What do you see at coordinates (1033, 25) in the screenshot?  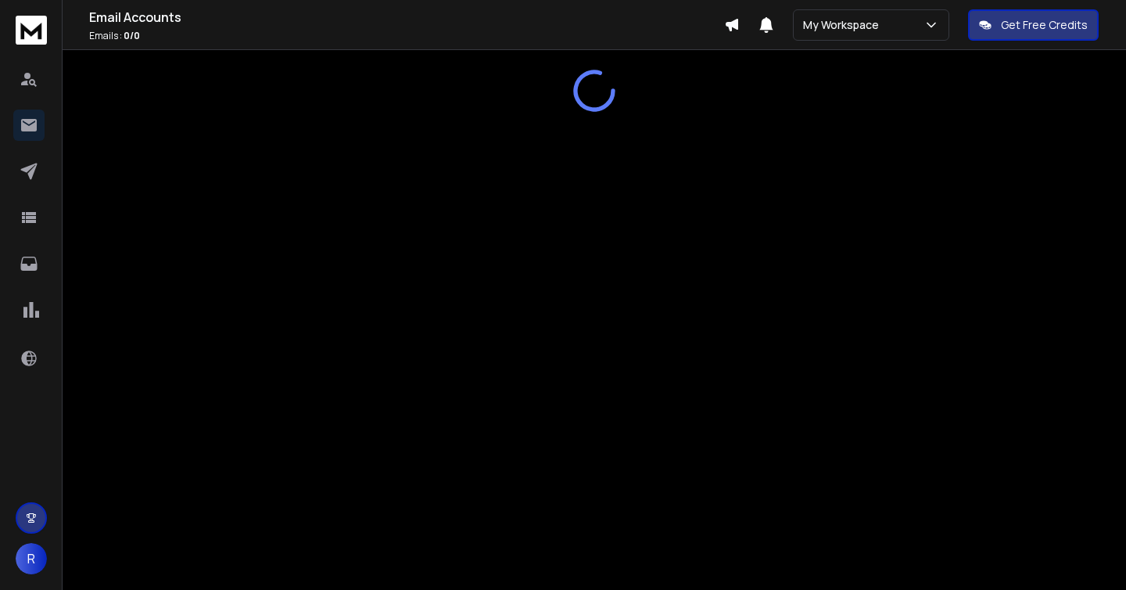 I see `button: Get Free Credits` at bounding box center [1033, 25].